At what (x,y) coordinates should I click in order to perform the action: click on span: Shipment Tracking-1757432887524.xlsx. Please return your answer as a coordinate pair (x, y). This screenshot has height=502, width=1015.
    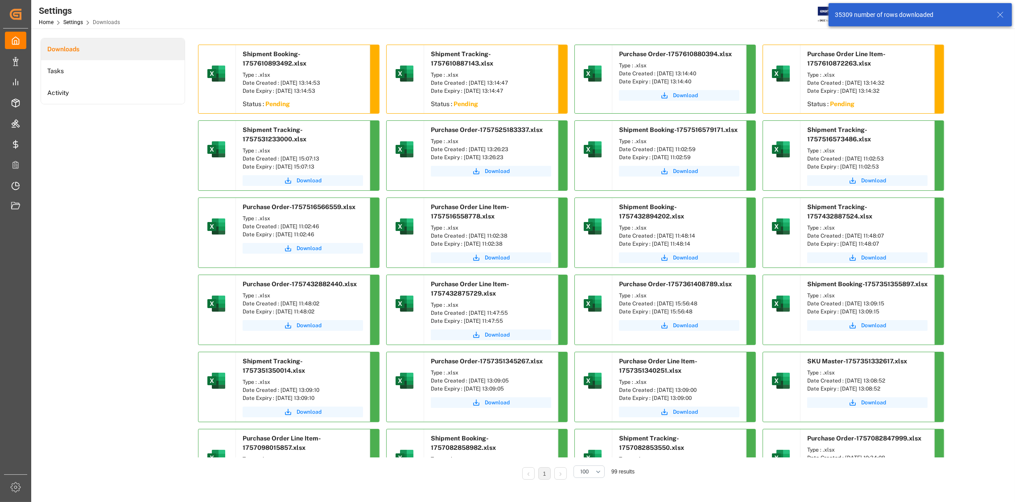
    Looking at the image, I should click on (839, 211).